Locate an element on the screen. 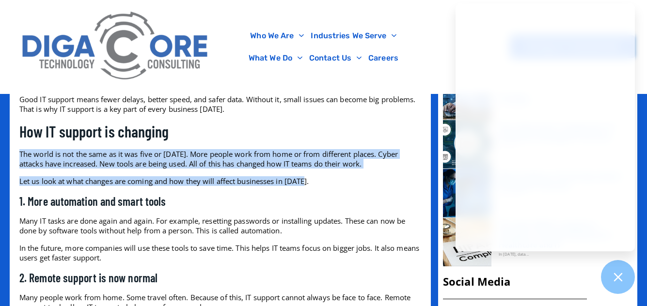  h3: 1. More automation and smart tools is located at coordinates (220, 201).